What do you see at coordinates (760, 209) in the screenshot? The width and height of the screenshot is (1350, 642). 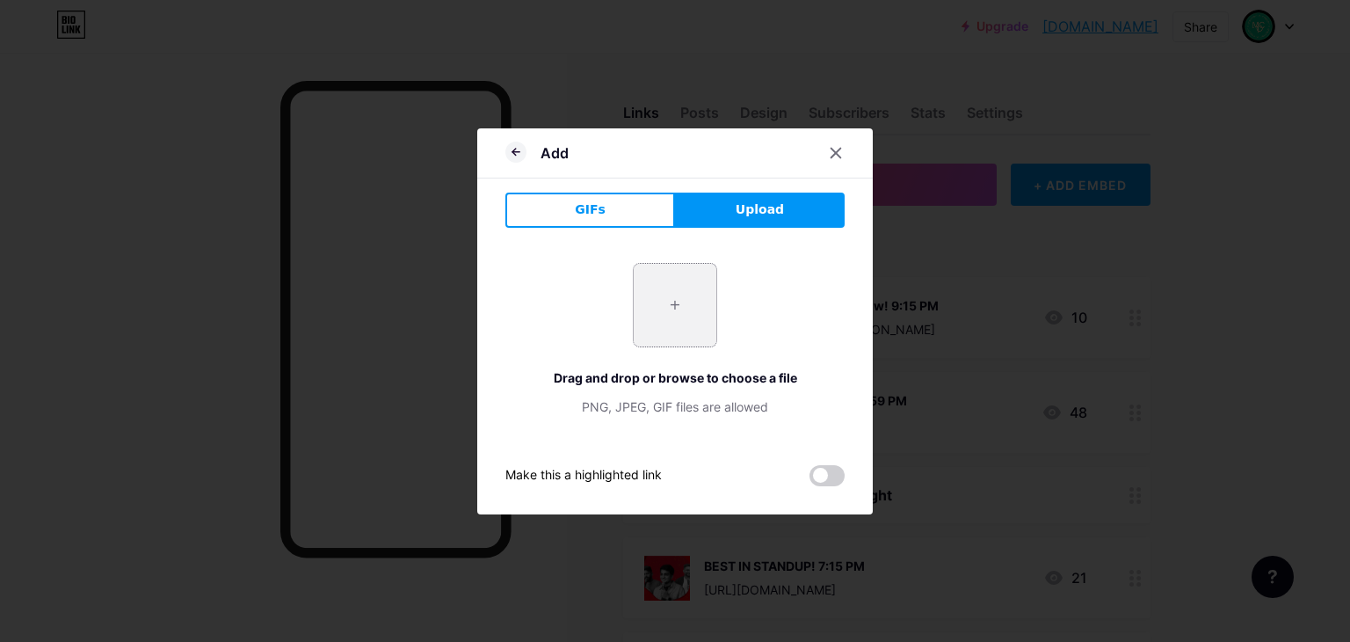 I see `span: Upload` at bounding box center [760, 209].